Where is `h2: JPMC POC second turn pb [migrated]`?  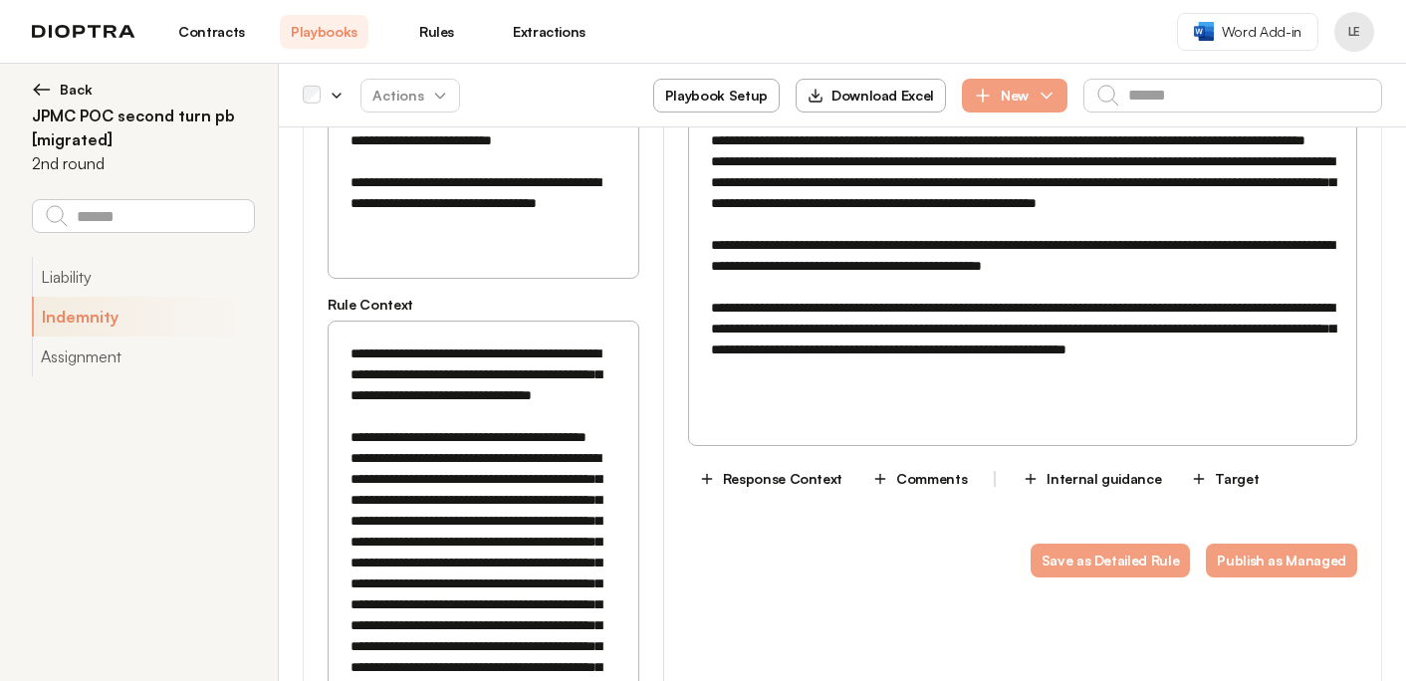
h2: JPMC POC second turn pb [migrated] is located at coordinates (142, 127).